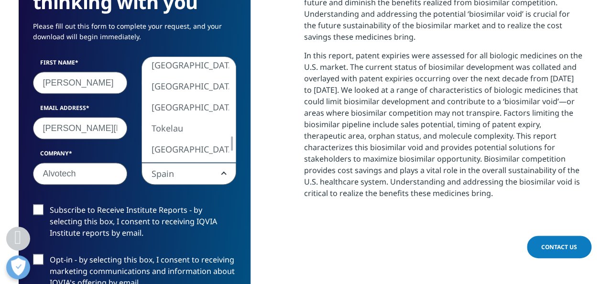 The height and width of the screenshot is (284, 601). What do you see at coordinates (559, 247) in the screenshot?
I see `a: Contact Us` at bounding box center [559, 247].